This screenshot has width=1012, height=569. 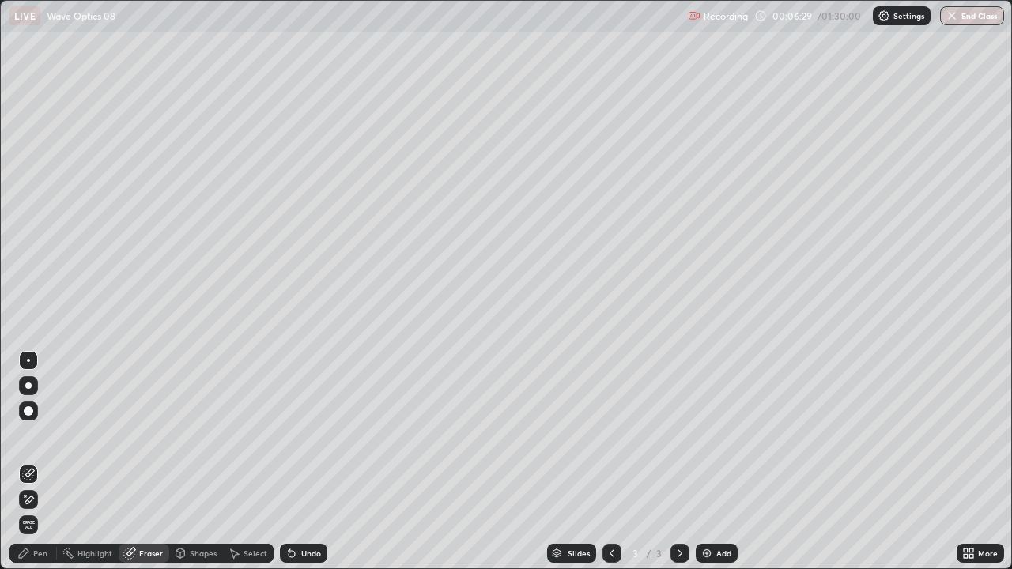 What do you see at coordinates (28, 525) in the screenshot?
I see `span: Erase all` at bounding box center [28, 525].